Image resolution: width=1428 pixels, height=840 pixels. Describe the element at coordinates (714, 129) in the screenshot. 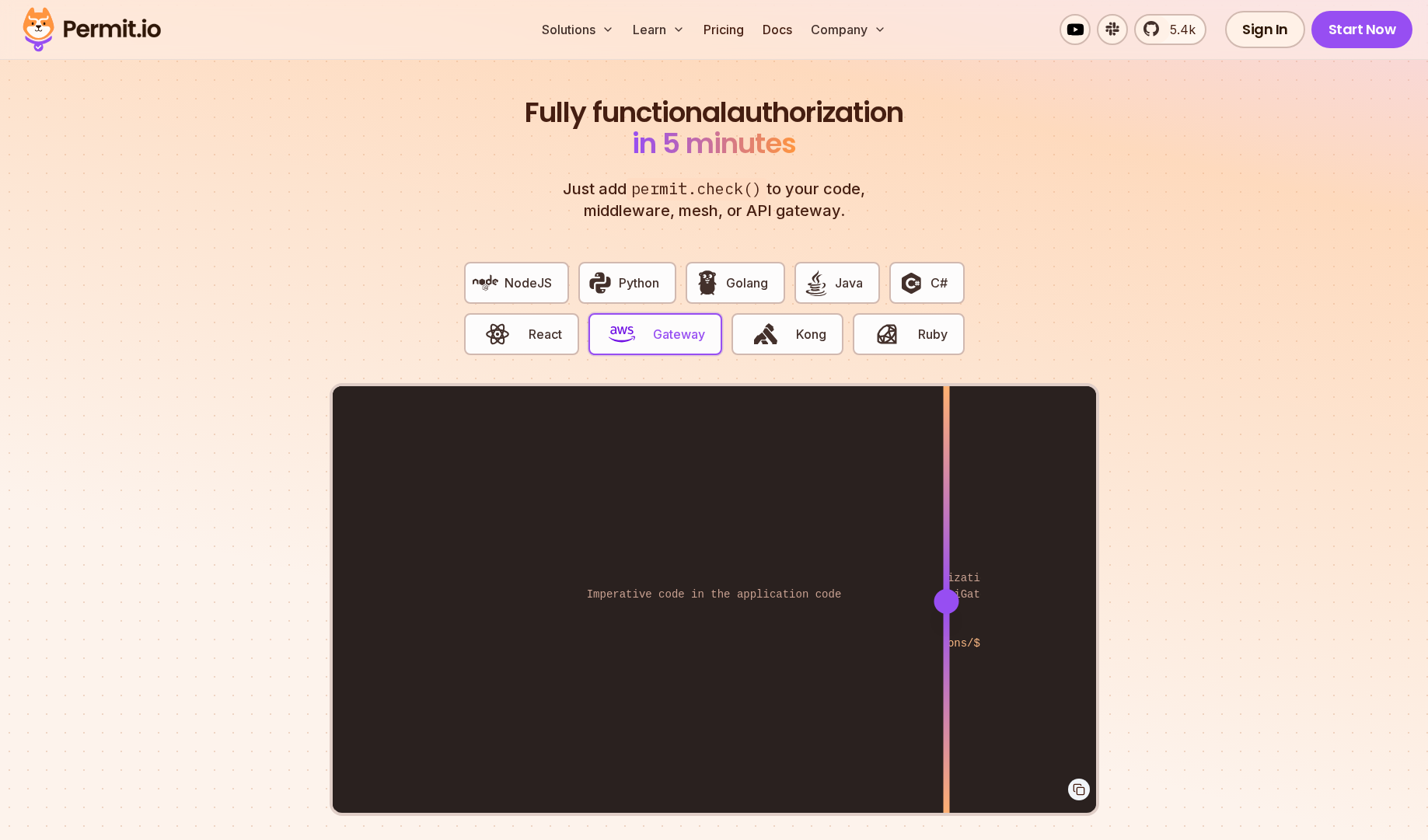

I see `h2: authorization` at that location.